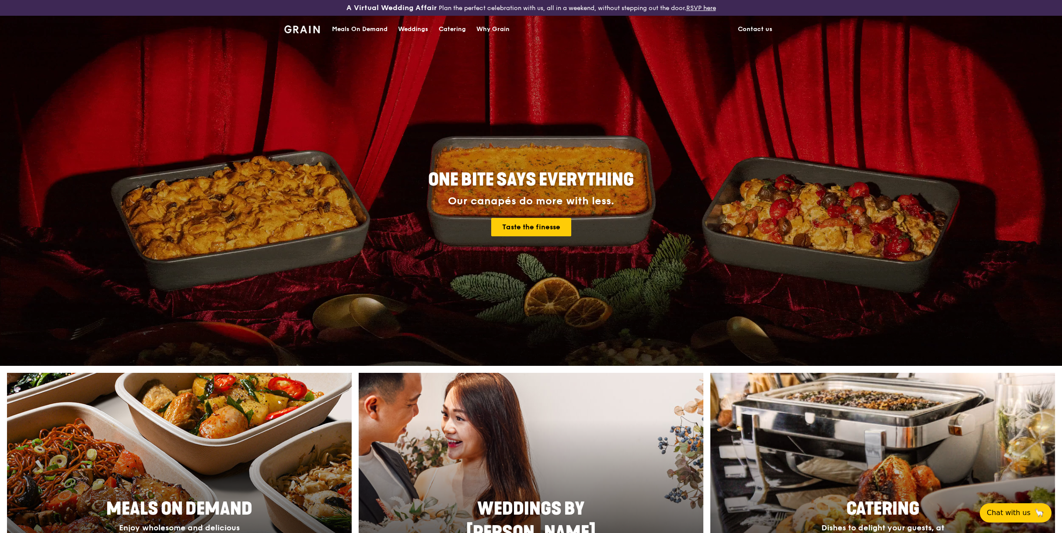 The image size is (1062, 533). What do you see at coordinates (391, 8) in the screenshot?
I see `h3: A Virtual Wedding Affair` at bounding box center [391, 8].